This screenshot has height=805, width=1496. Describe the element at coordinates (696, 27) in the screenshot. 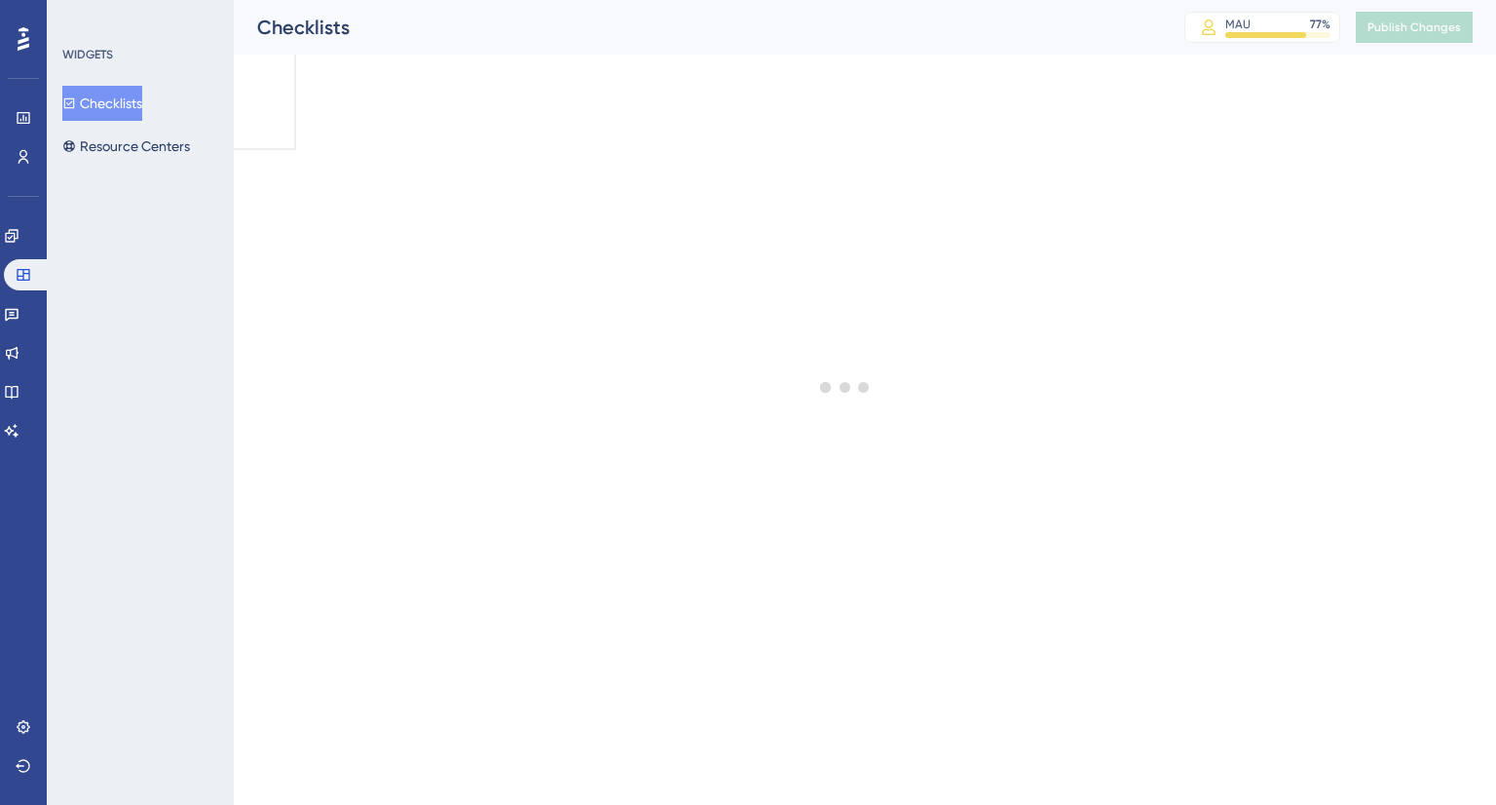

I see `div: Checklists` at that location.